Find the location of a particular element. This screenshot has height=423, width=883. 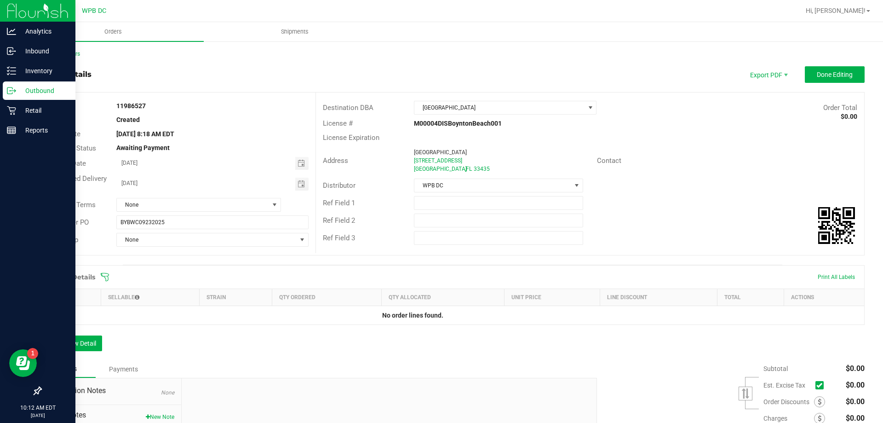

th: Actions is located at coordinates (824, 297).